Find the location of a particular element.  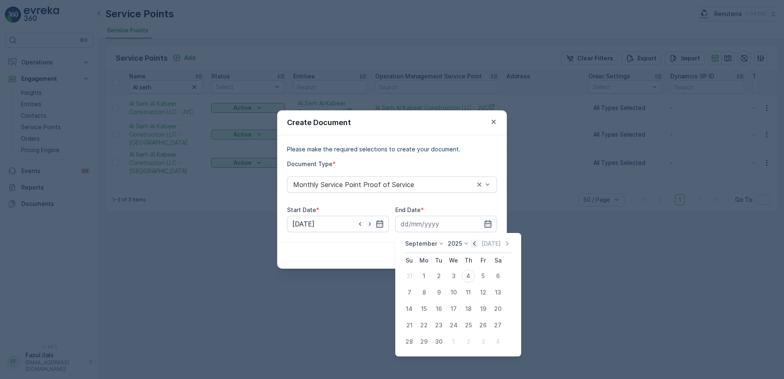

th: Saturday is located at coordinates (498, 260).